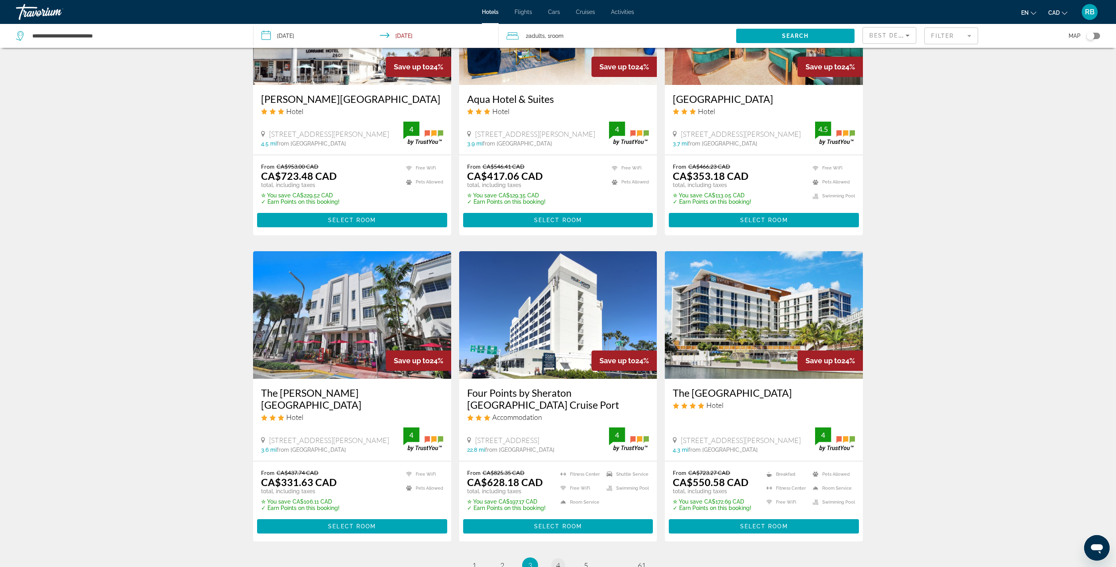 This screenshot has width=1116, height=567. What do you see at coordinates (554, 36) in the screenshot?
I see `span: , 1` at bounding box center [554, 36].